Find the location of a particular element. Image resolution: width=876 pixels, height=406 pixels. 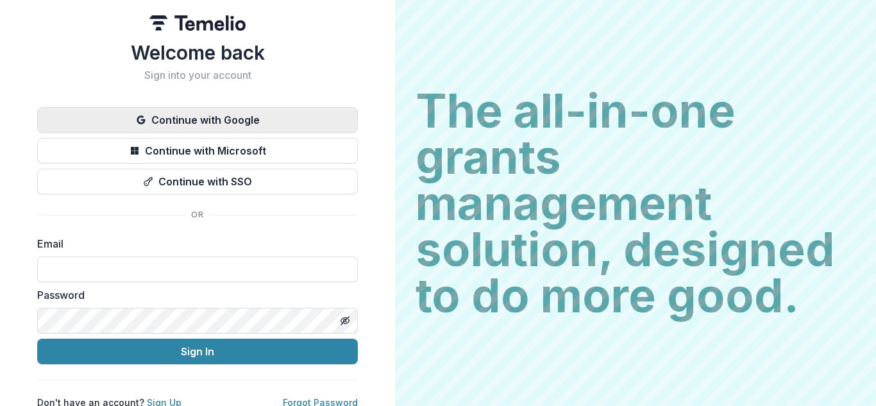

h2: Sign into your account is located at coordinates (198, 75).